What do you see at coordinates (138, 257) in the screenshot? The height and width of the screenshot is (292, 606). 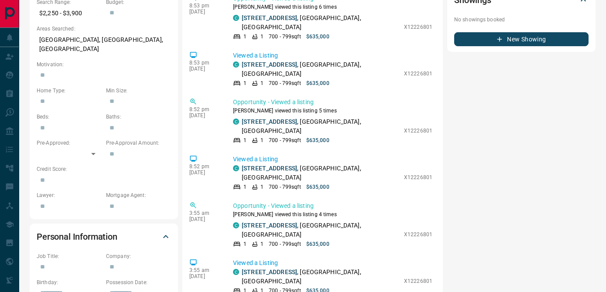 I see `p: Company:` at bounding box center [138, 257].